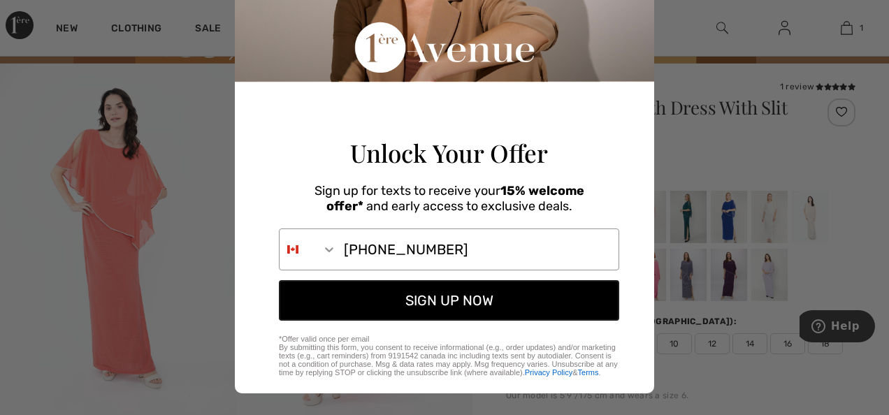  I want to click on span: Sign up for texts to receive your, so click(407, 191).